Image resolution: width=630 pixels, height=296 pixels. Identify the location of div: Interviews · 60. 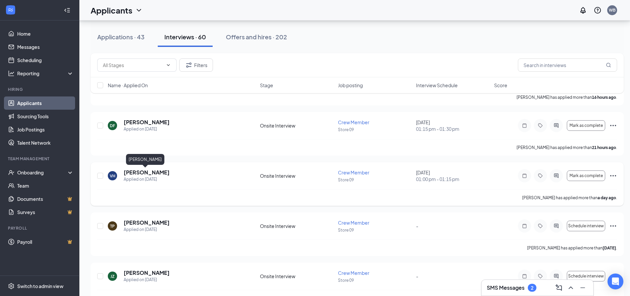
(185, 37).